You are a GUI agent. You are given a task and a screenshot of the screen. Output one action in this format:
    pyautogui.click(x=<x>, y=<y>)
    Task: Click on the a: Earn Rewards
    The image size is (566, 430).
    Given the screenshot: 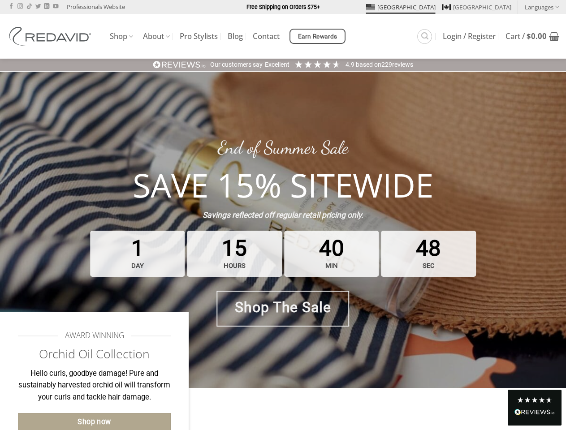 What is the action you would take?
    pyautogui.click(x=317, y=36)
    